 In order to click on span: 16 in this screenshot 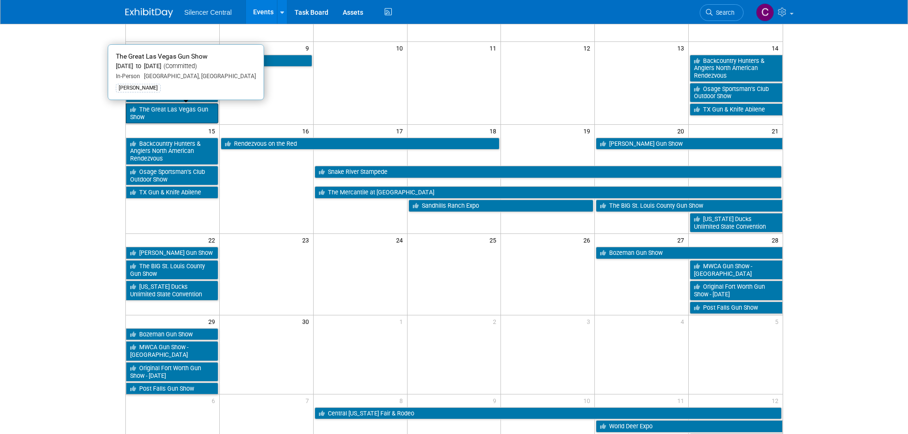, I will do `click(307, 131)`.